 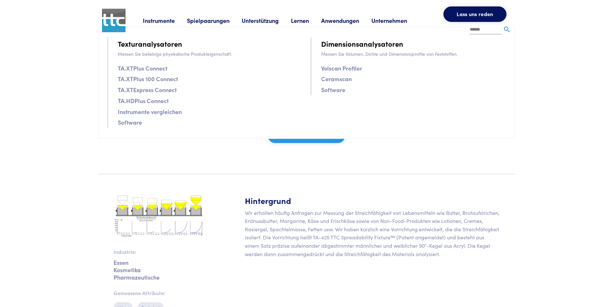 I want to click on a: TA.XTPlus Connect, so click(x=143, y=68).